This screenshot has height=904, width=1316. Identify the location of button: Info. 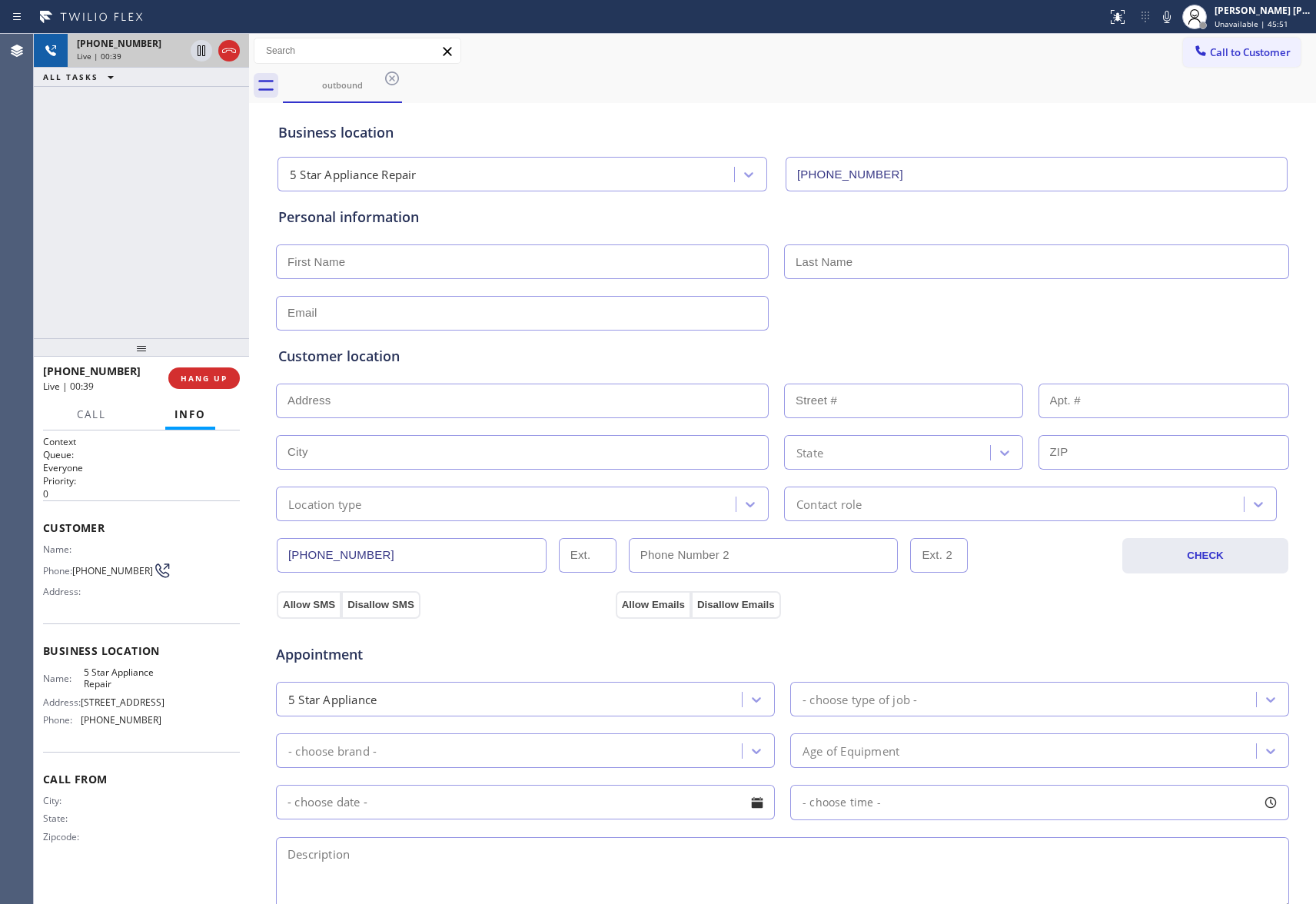
(190, 415).